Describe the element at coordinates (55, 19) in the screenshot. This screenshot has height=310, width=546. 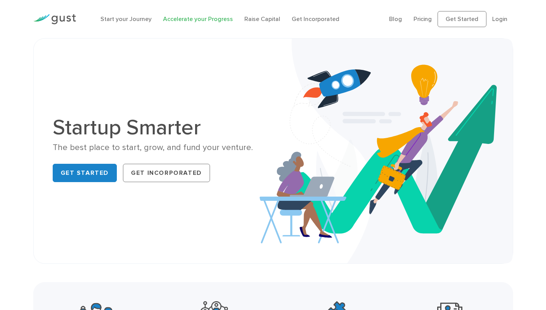
I see `img: Gust Logo` at that location.